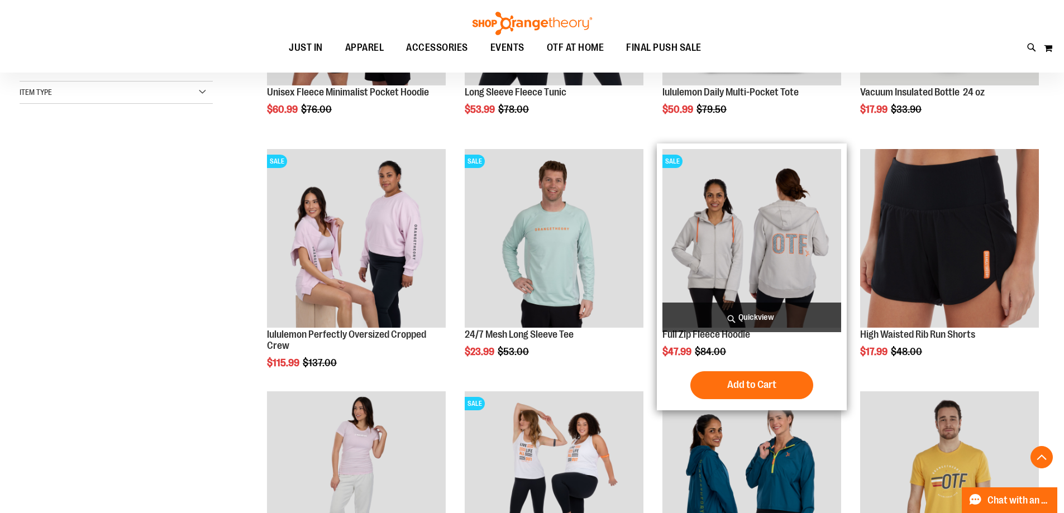 The image size is (1064, 513). What do you see at coordinates (437, 48) in the screenshot?
I see `a: ACCESSORIES` at bounding box center [437, 48].